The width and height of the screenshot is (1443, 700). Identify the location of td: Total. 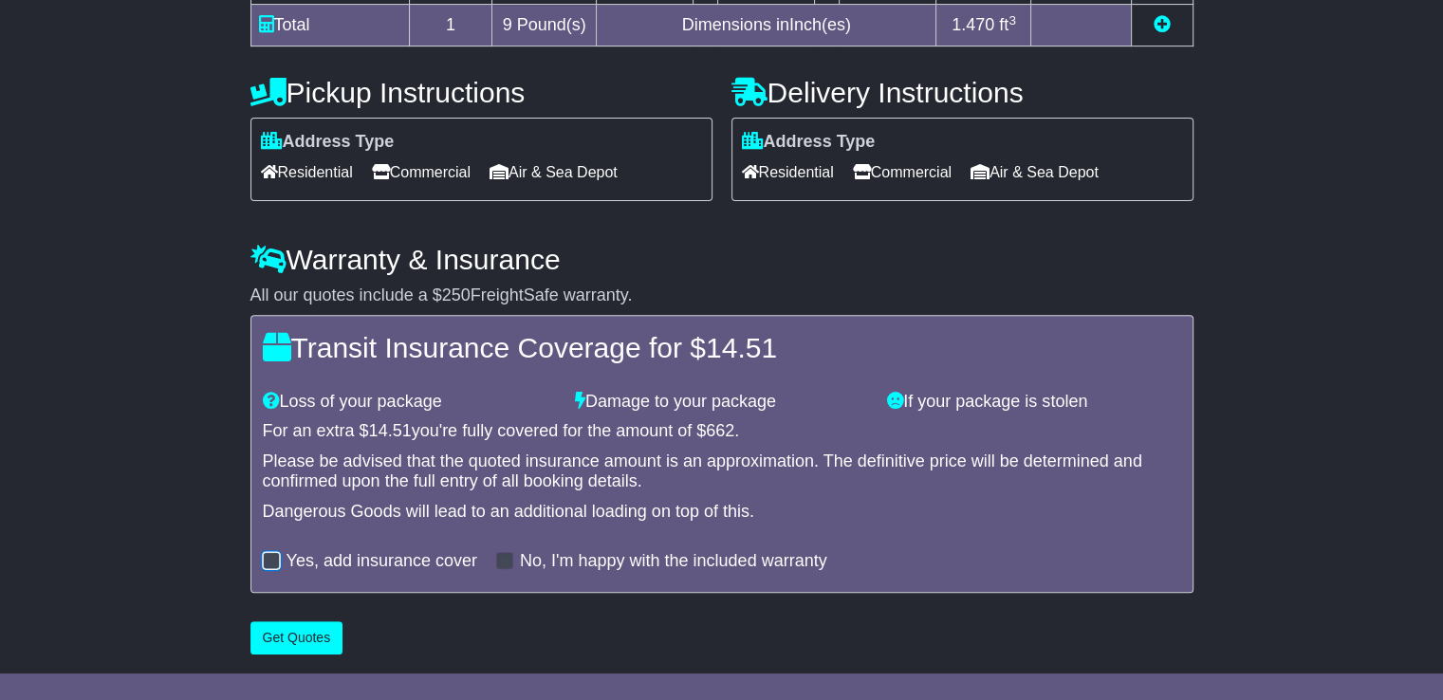
(329, 26).